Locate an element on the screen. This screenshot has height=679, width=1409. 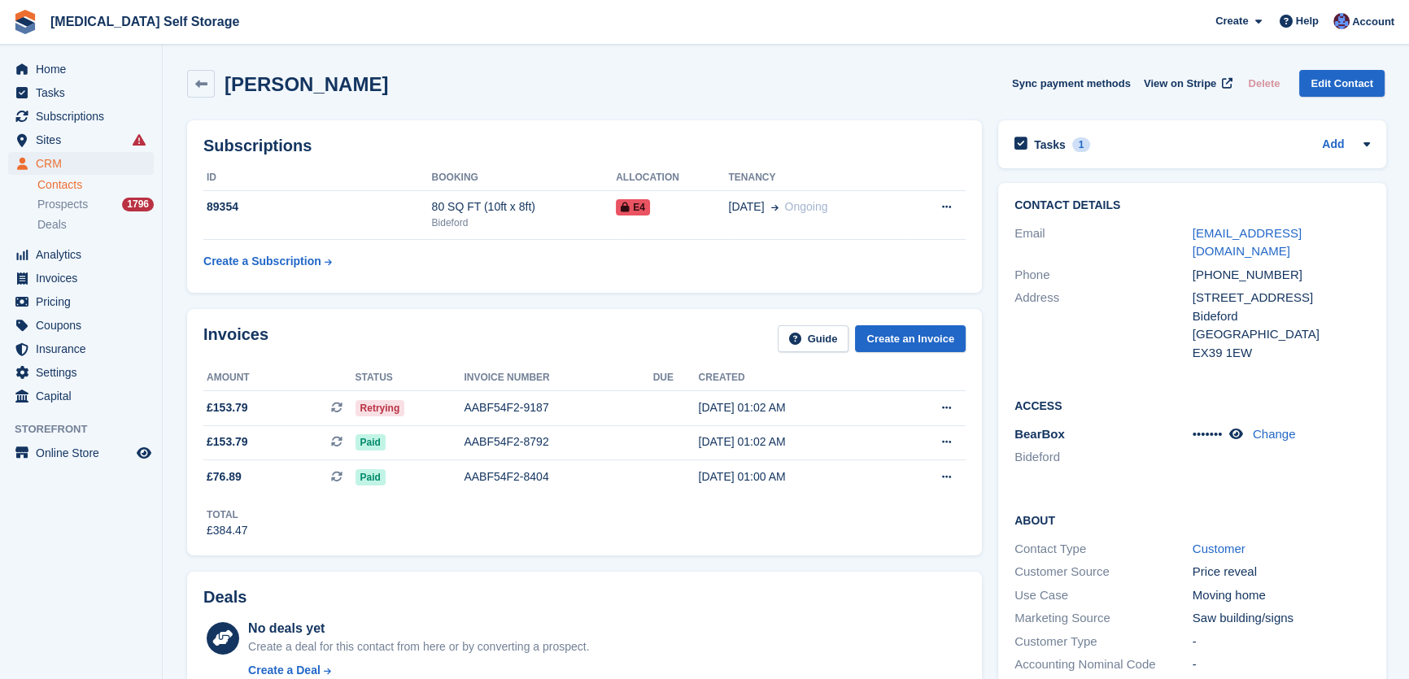
span: Analytics is located at coordinates (85, 255).